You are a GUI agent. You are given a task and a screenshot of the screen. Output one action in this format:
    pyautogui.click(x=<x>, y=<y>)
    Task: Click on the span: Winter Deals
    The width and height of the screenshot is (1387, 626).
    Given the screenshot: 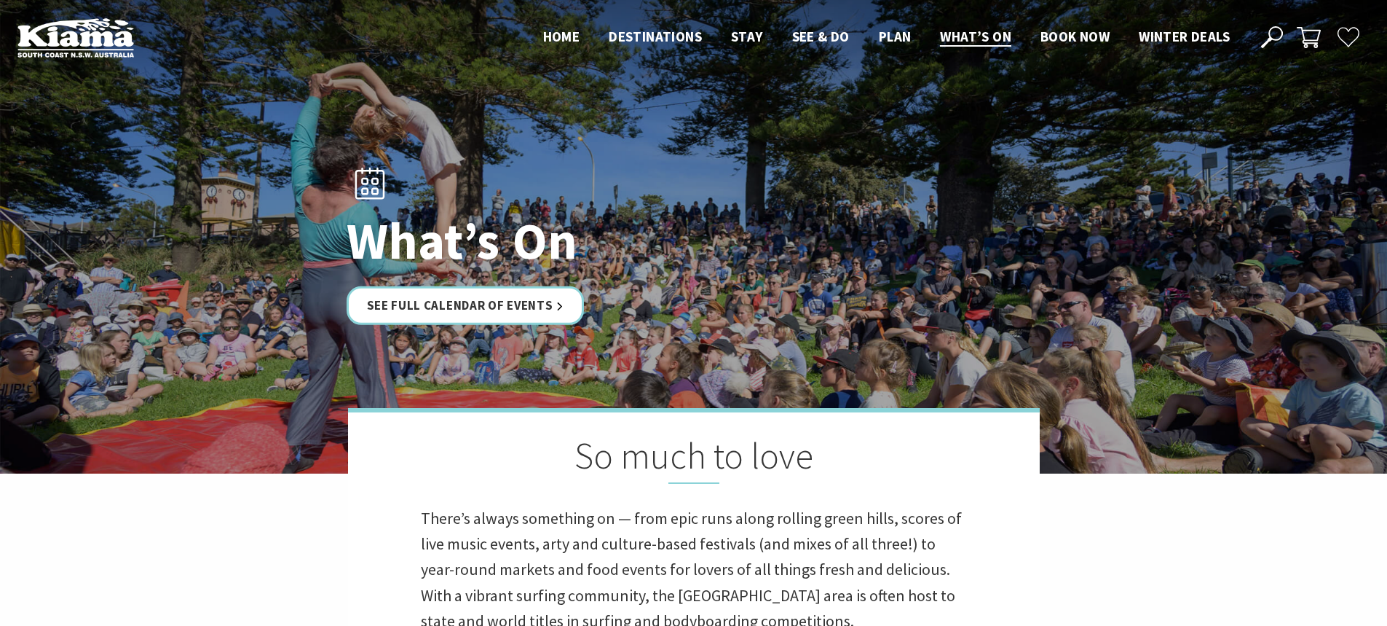 What is the action you would take?
    pyautogui.click(x=1184, y=36)
    